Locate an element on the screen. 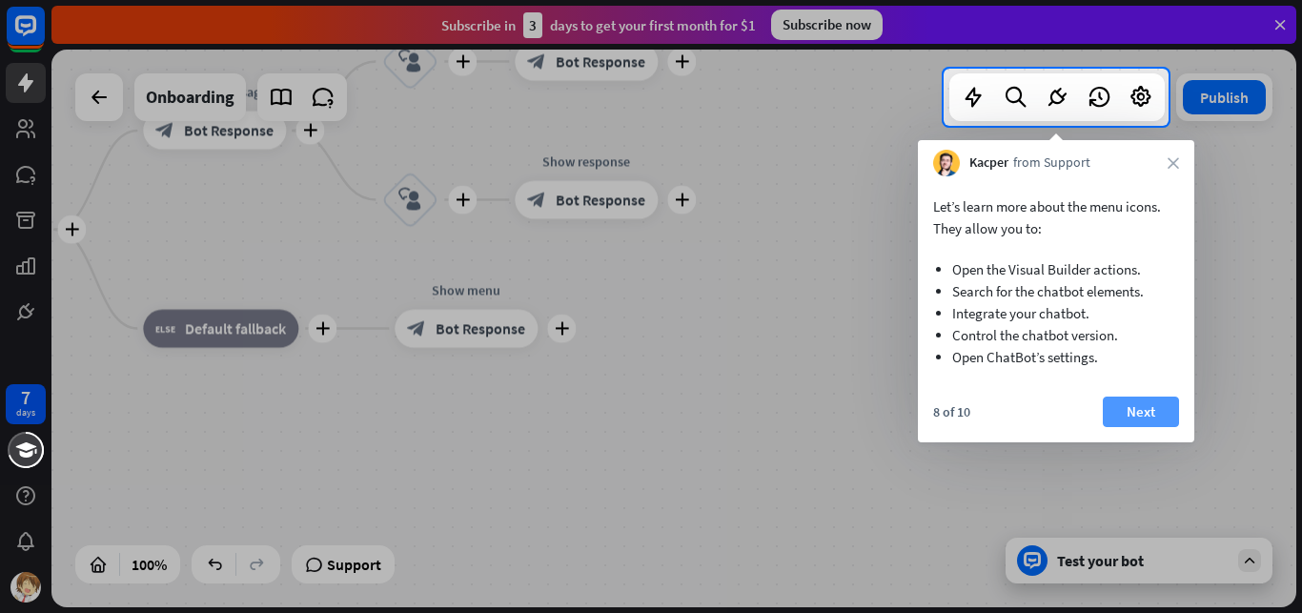  i: close is located at coordinates (1174, 163).